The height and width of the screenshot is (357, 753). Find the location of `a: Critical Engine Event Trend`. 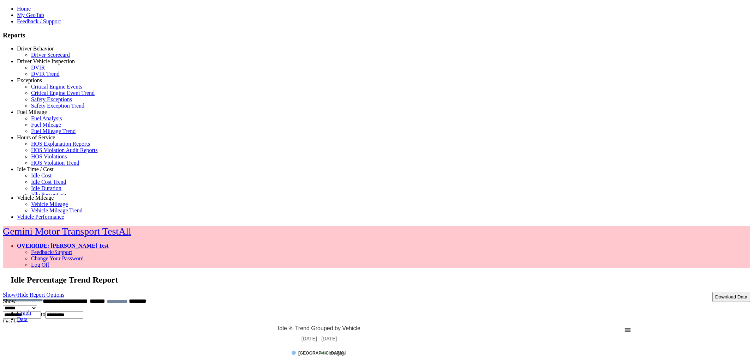

a: Critical Engine Event Trend is located at coordinates (63, 93).